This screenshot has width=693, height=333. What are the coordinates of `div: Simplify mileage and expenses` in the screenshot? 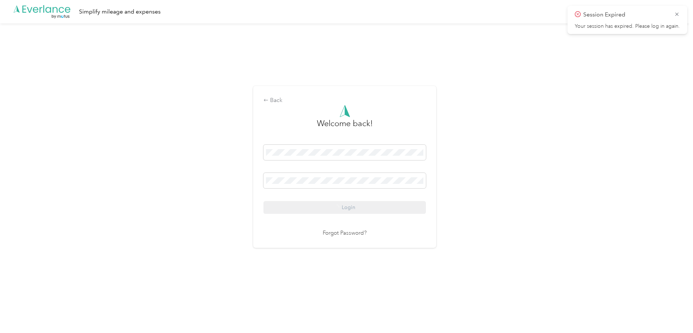 It's located at (120, 12).